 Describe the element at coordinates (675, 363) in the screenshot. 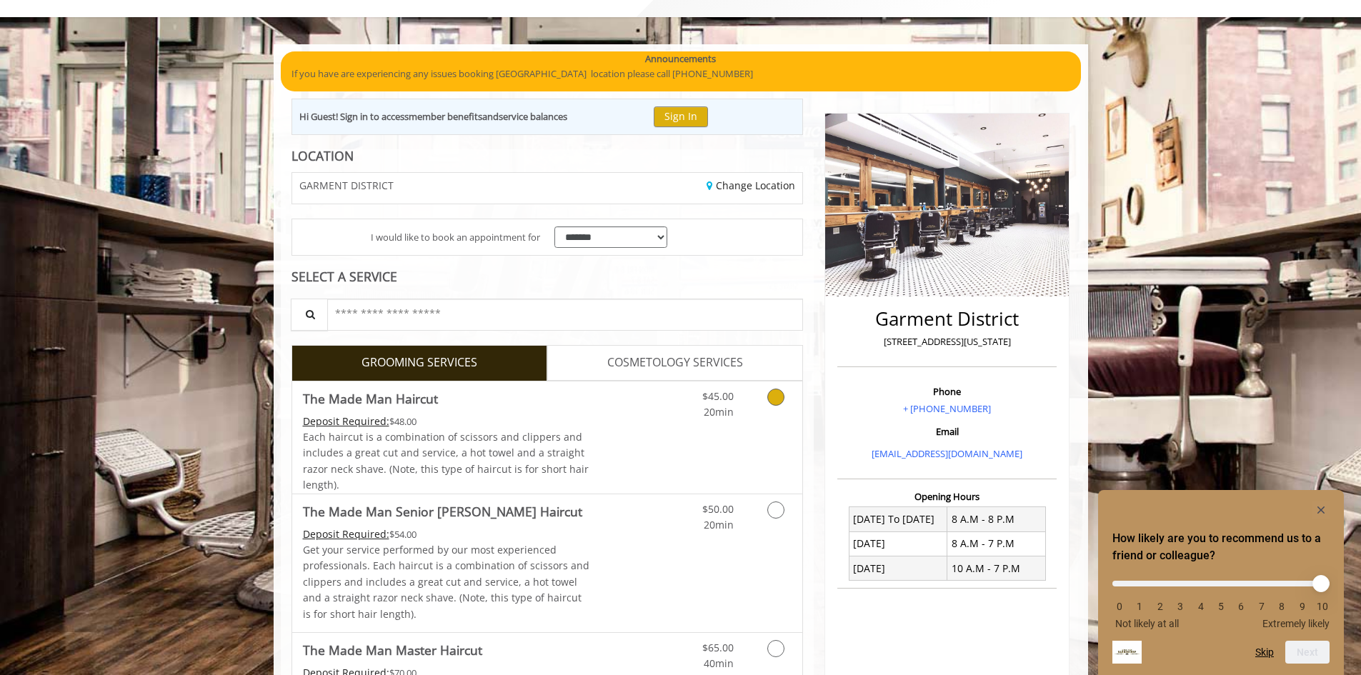

I see `span: COSMETOLOGY SERVICES` at that location.